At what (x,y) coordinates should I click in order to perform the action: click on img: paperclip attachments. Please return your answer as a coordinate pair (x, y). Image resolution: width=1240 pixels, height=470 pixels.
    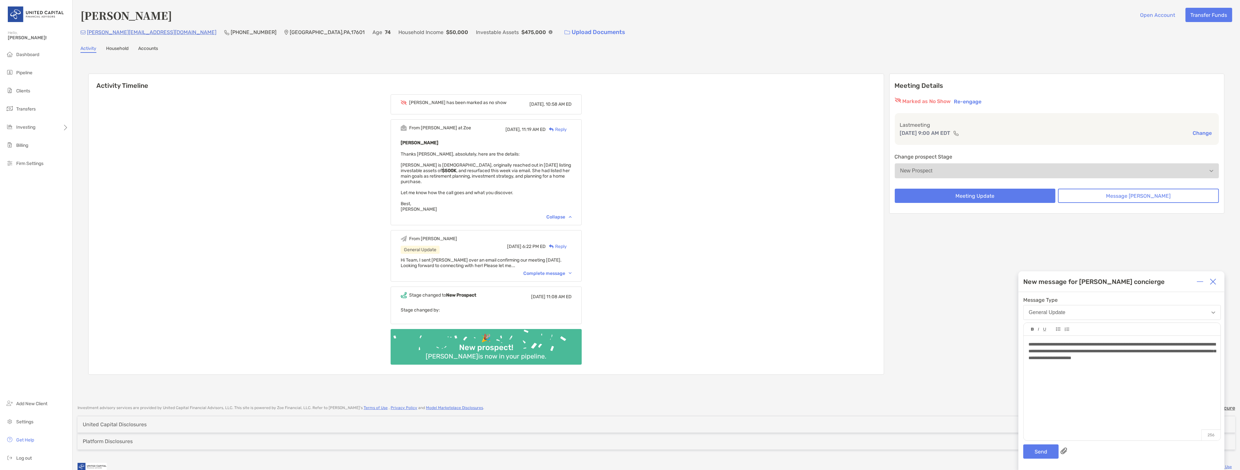
    Looking at the image, I should click on (1063, 451).